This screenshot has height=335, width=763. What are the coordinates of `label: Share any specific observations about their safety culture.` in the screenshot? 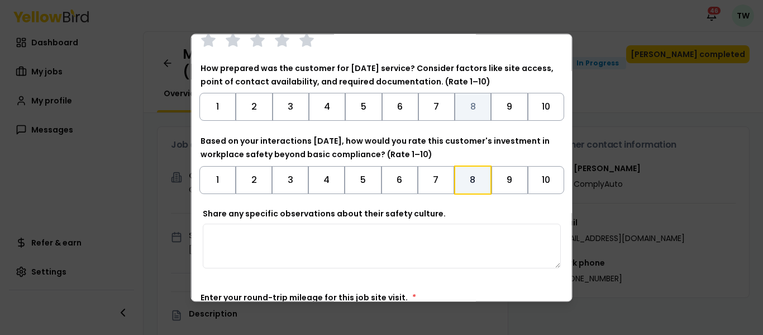 It's located at (324, 213).